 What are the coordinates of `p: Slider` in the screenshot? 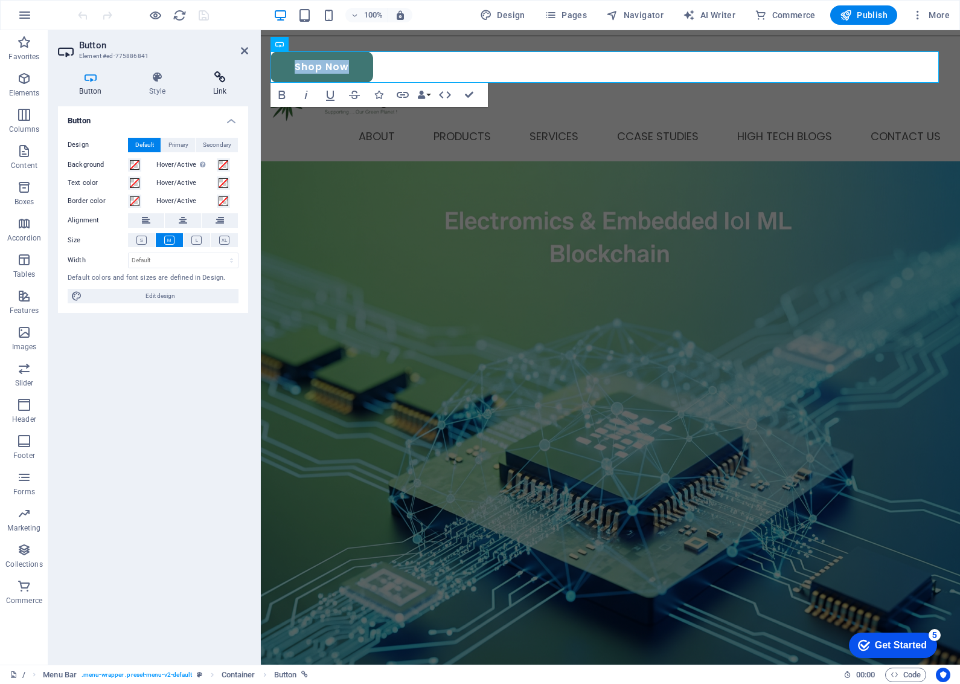 It's located at (24, 383).